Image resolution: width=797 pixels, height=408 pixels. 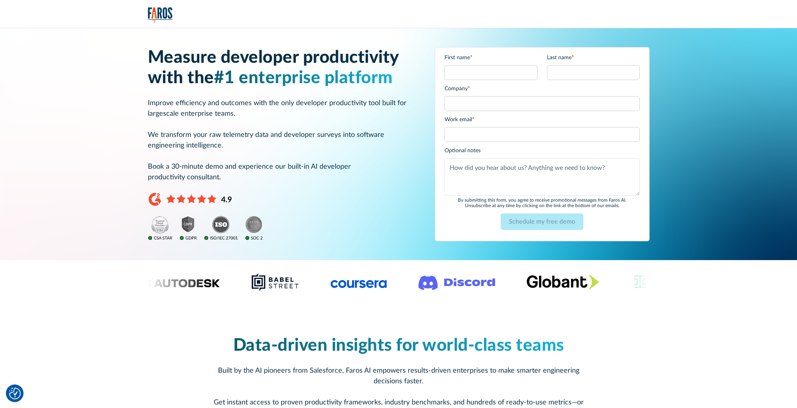 What do you see at coordinates (160, 15) in the screenshot?
I see `a: home` at bounding box center [160, 15].